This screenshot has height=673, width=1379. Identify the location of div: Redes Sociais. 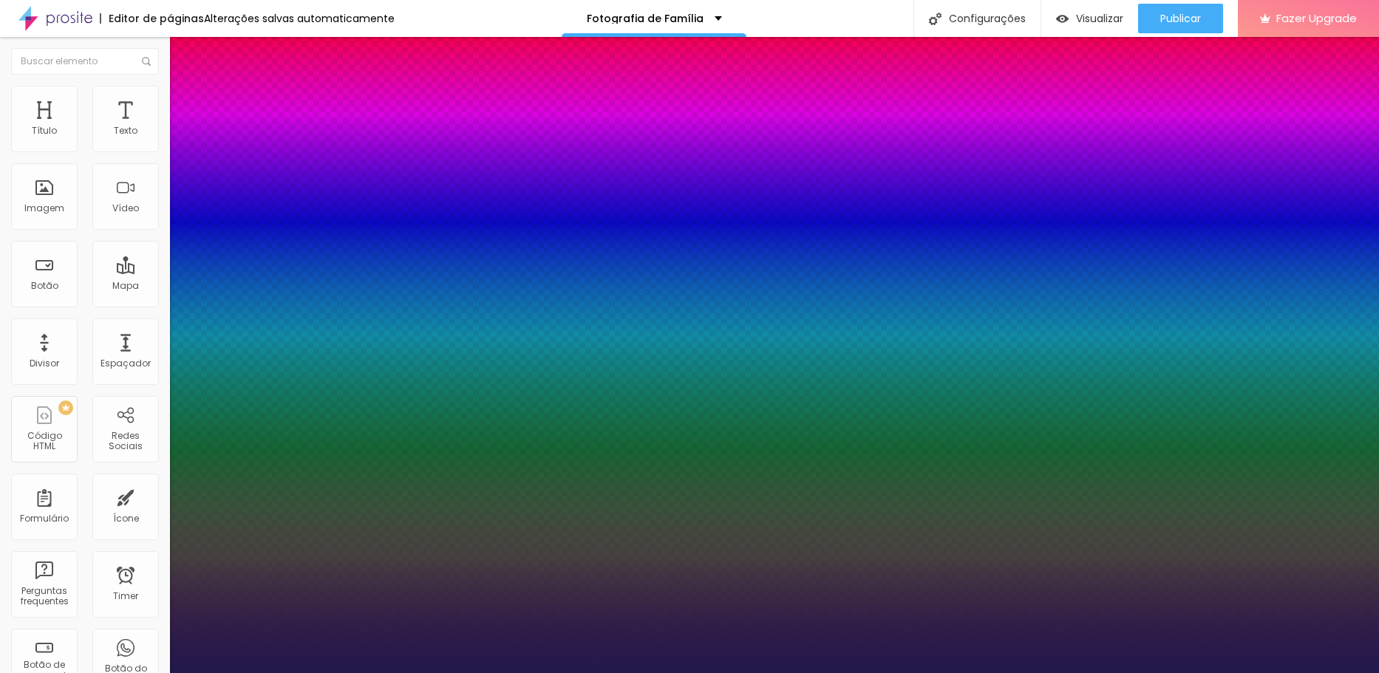
(125, 441).